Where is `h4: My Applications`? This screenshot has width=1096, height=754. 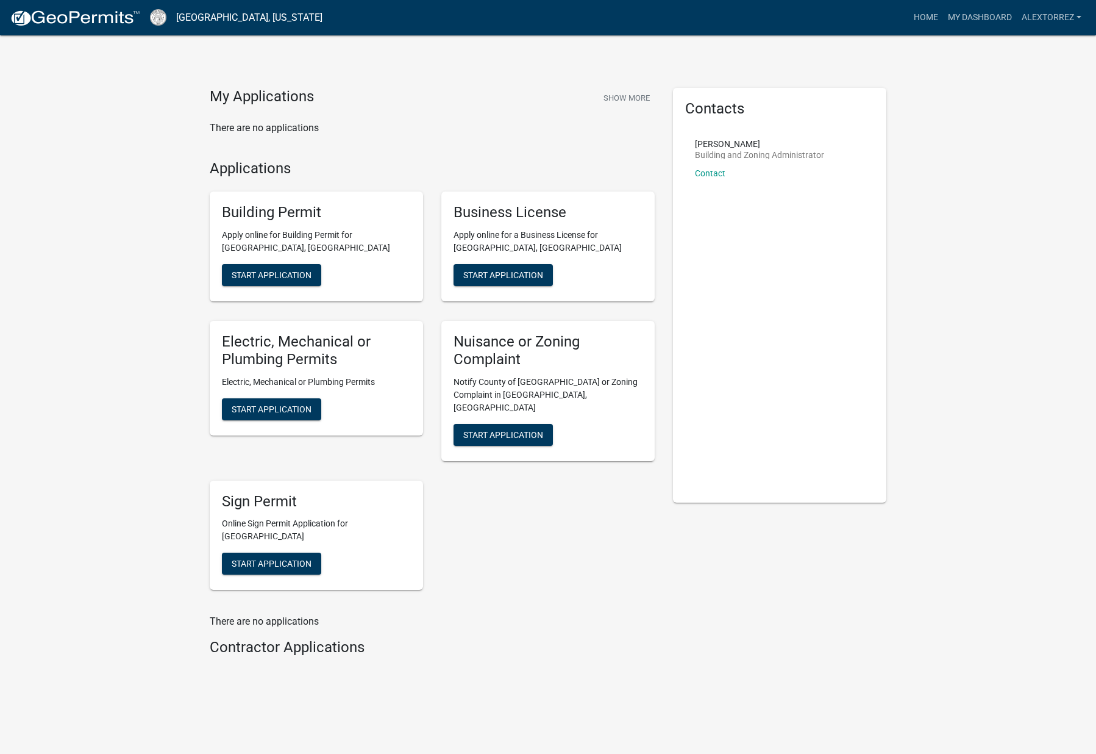 h4: My Applications is located at coordinates (262, 97).